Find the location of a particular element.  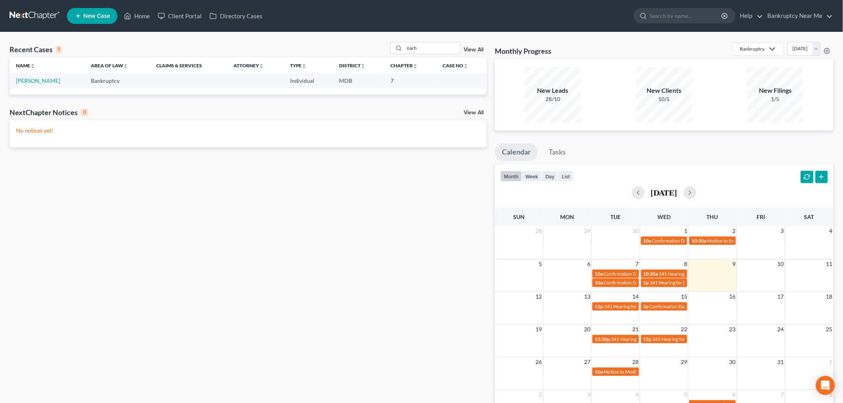

a: Area of Lawunfold_more is located at coordinates (109, 65).